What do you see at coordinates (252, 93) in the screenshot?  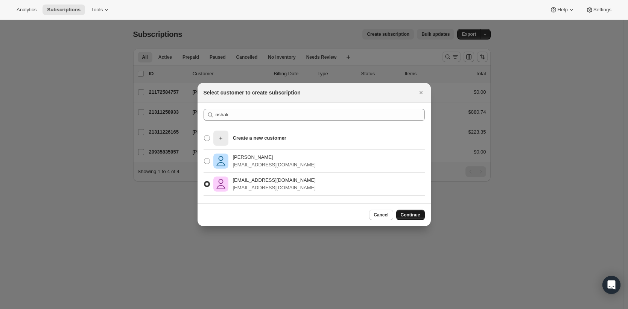 I see `h2: Select customer to create subscription` at bounding box center [252, 93].